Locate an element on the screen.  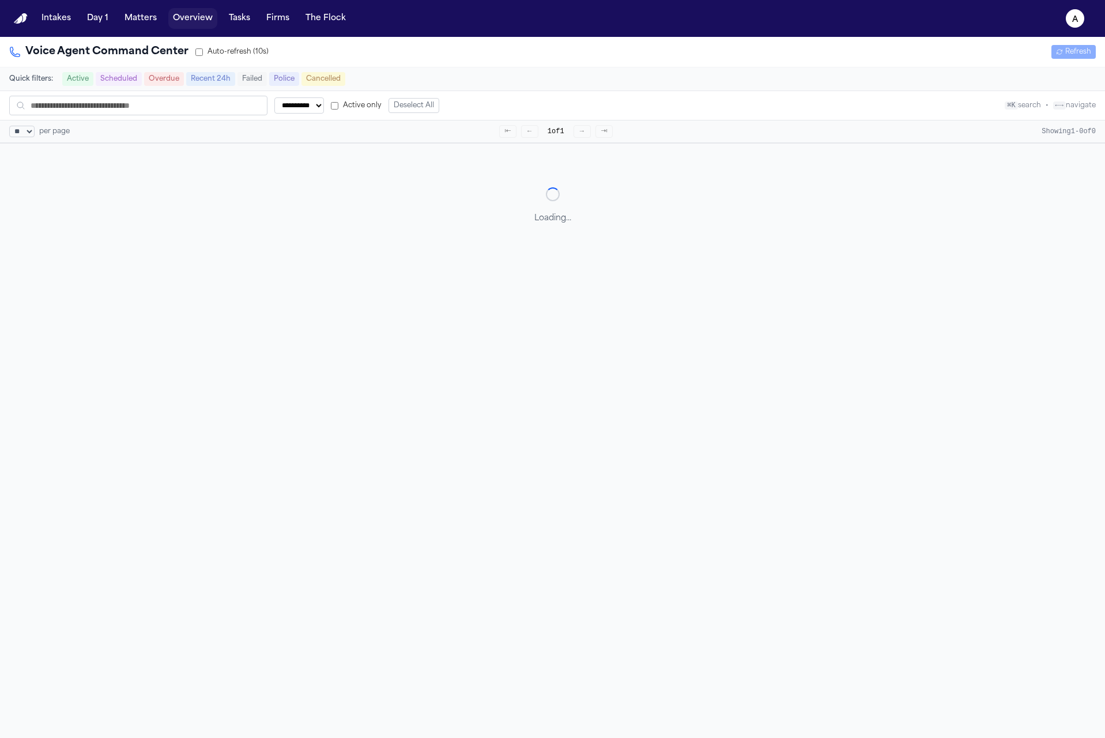
button: Scheduled is located at coordinates (119, 79).